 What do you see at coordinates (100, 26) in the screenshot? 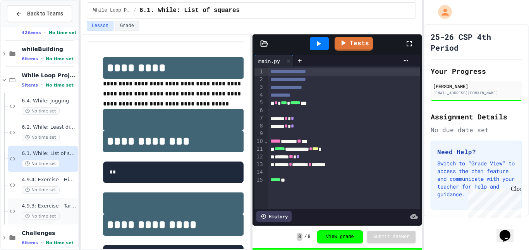
I see `button: Lesson` at bounding box center [100, 26].